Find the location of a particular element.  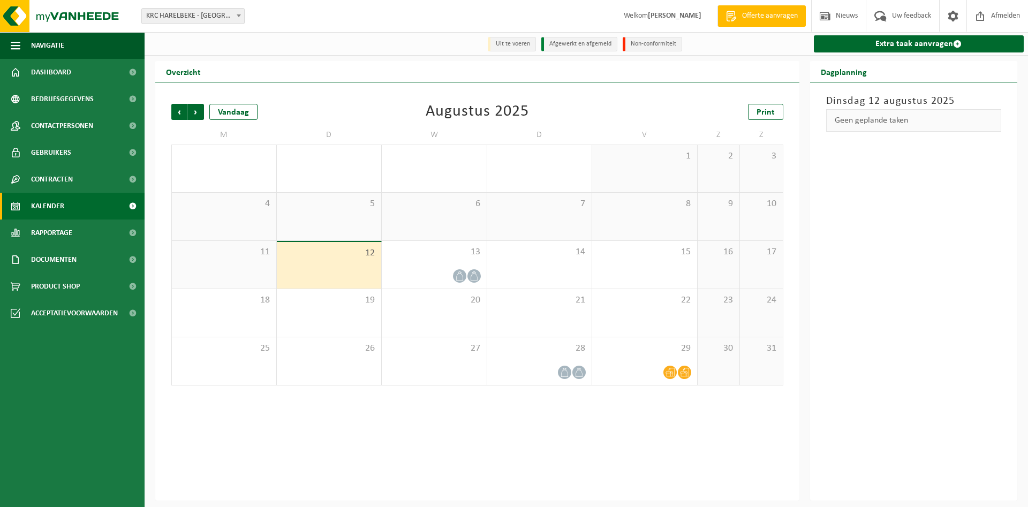

span: 30 is located at coordinates (719, 349).